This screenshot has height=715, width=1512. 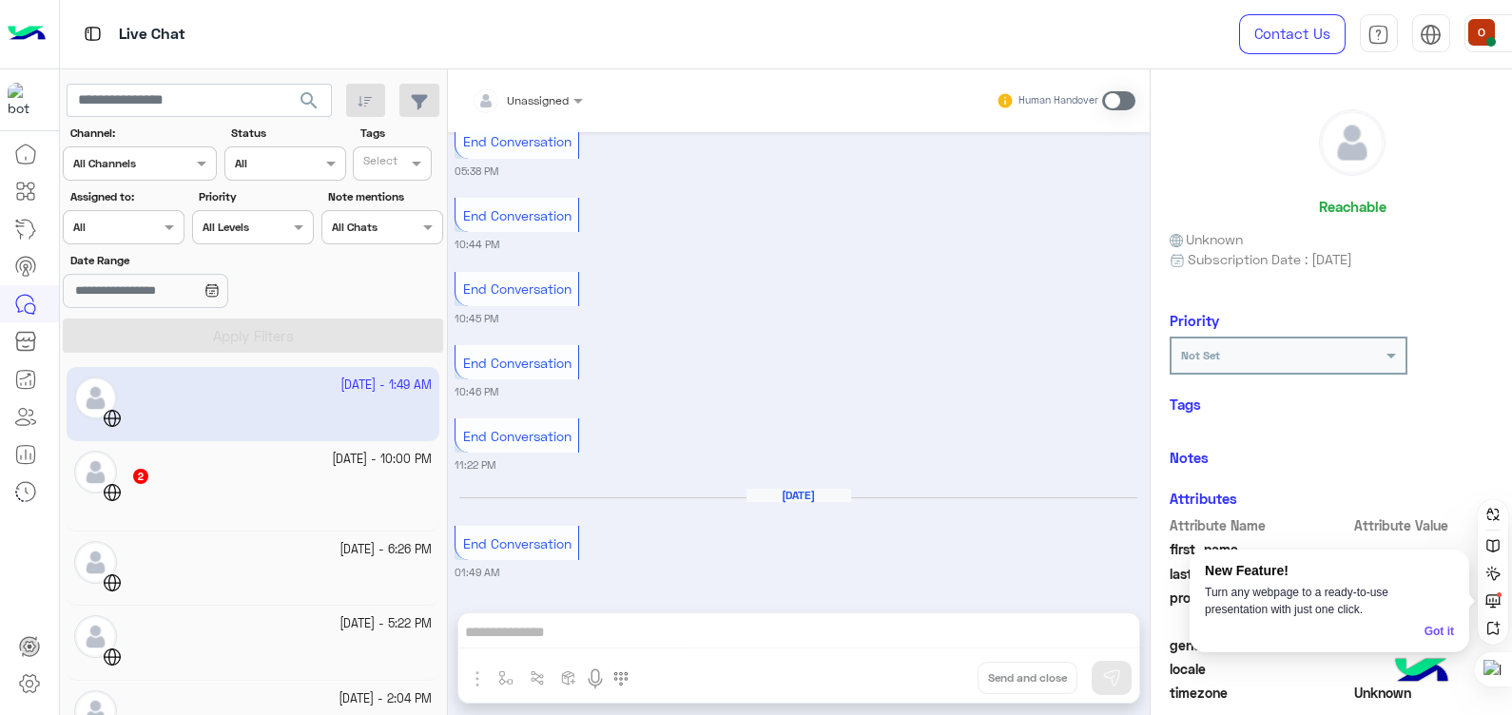 What do you see at coordinates (384, 197) in the screenshot?
I see `label: Note mentions` at bounding box center [384, 197].